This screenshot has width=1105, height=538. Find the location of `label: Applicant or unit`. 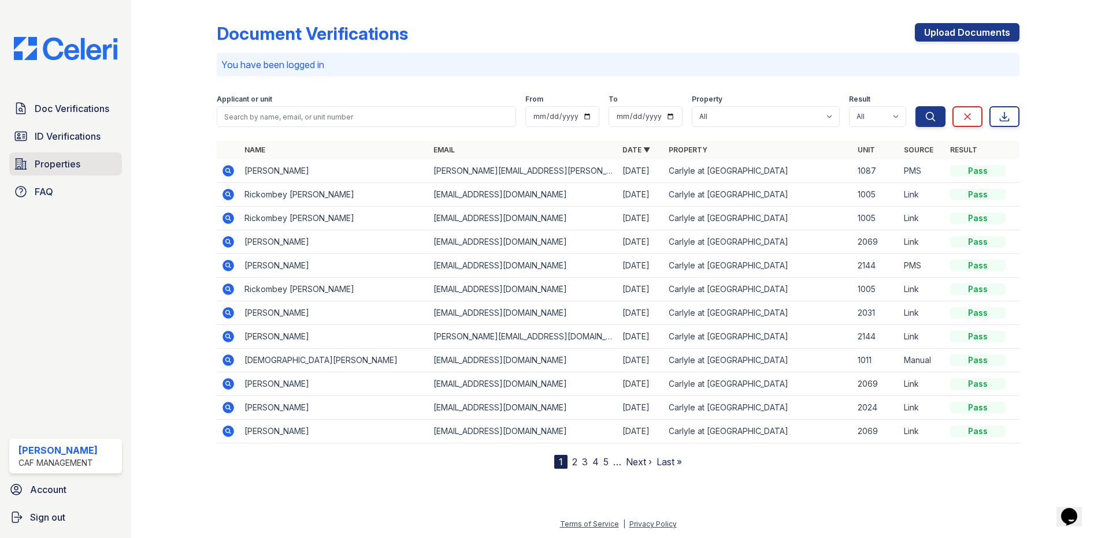

label: Applicant or unit is located at coordinates (244, 99).